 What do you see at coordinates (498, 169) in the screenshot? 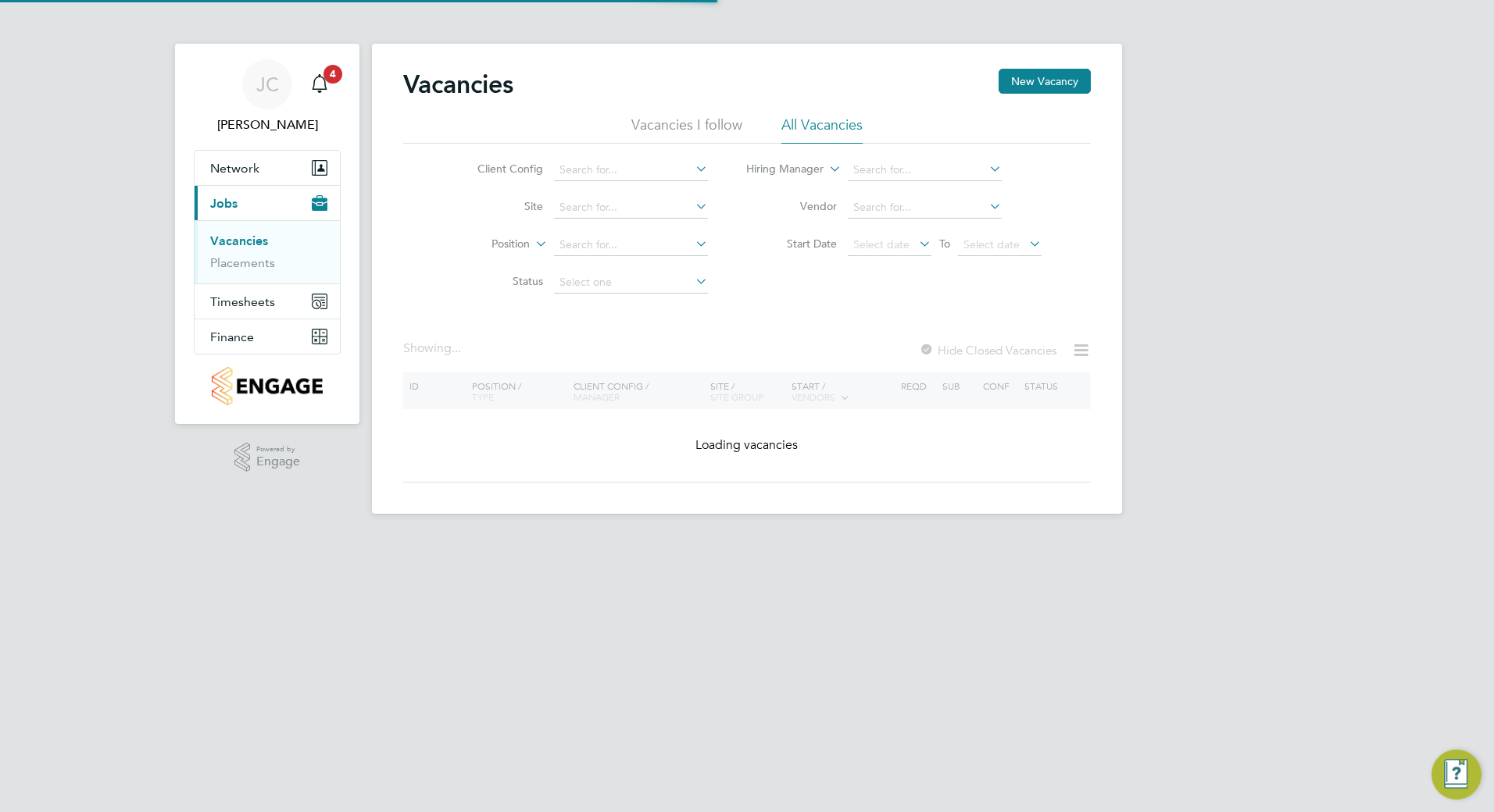
I see `label: Client Config` at bounding box center [498, 169].